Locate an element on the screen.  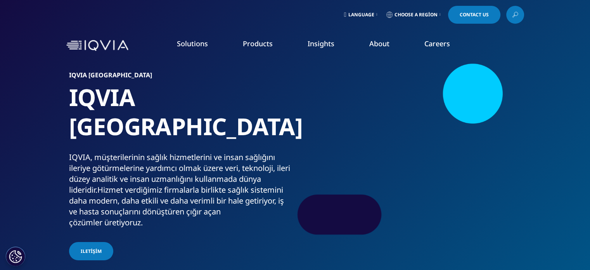
a: Insights is located at coordinates (321, 43).